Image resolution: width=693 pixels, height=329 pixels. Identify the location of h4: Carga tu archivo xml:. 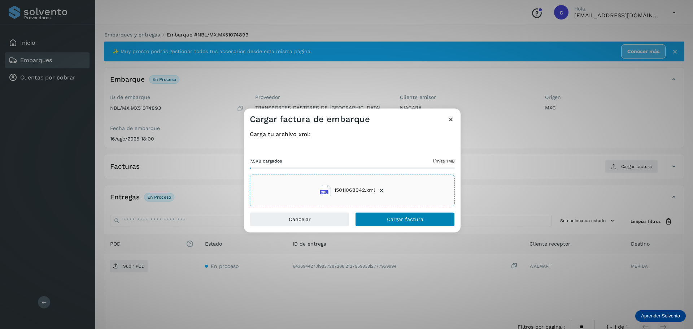
(352, 134).